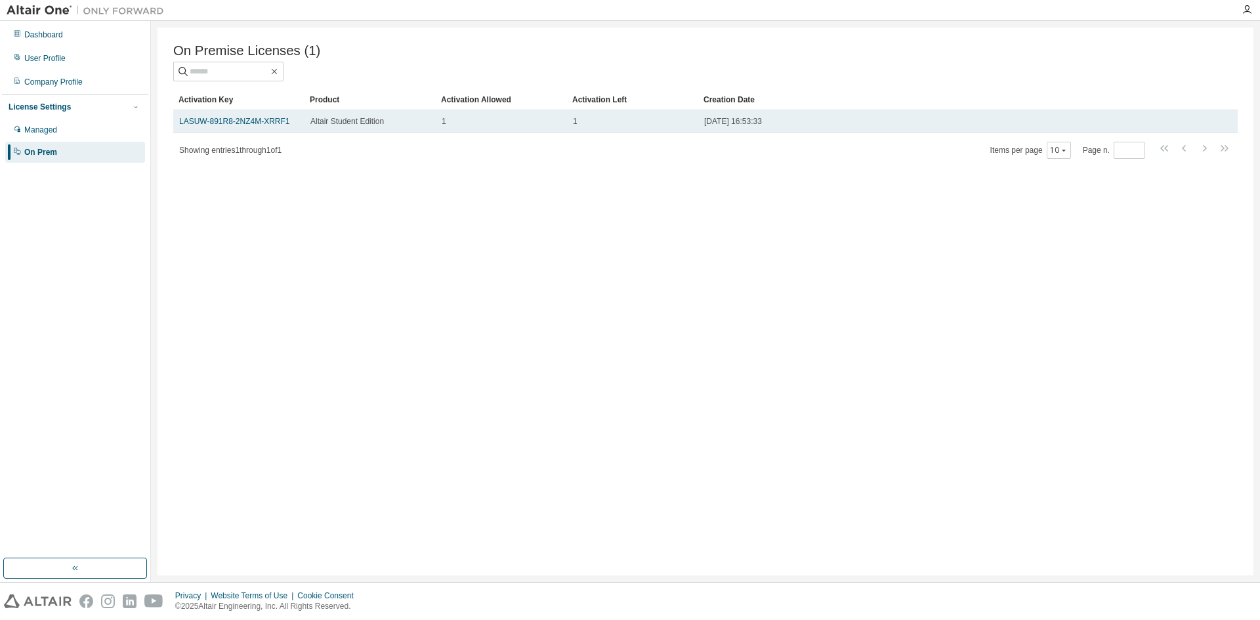 The image size is (1260, 620). What do you see at coordinates (41, 152) in the screenshot?
I see `div: On Prem` at bounding box center [41, 152].